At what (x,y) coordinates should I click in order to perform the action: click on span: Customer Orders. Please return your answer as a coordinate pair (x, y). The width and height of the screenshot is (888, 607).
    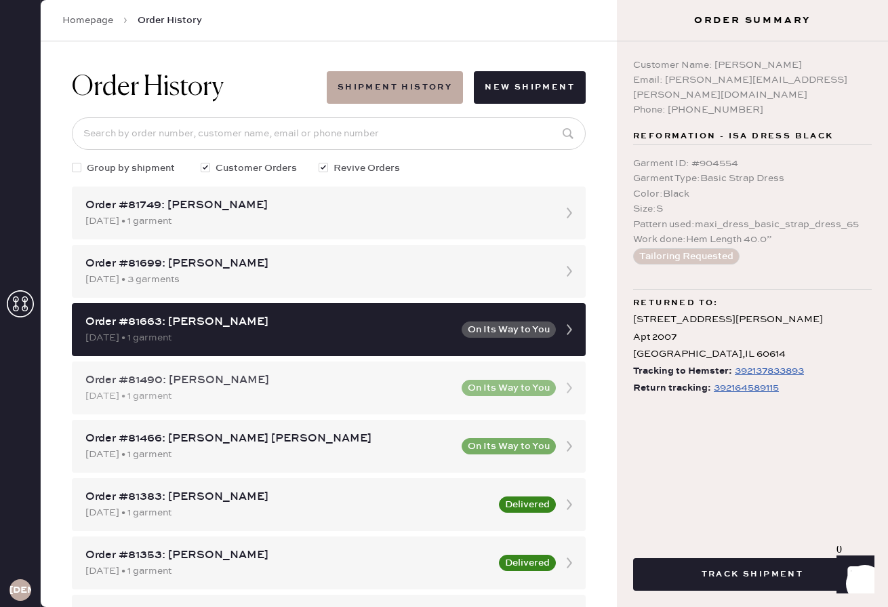
    Looking at the image, I should click on (256, 168).